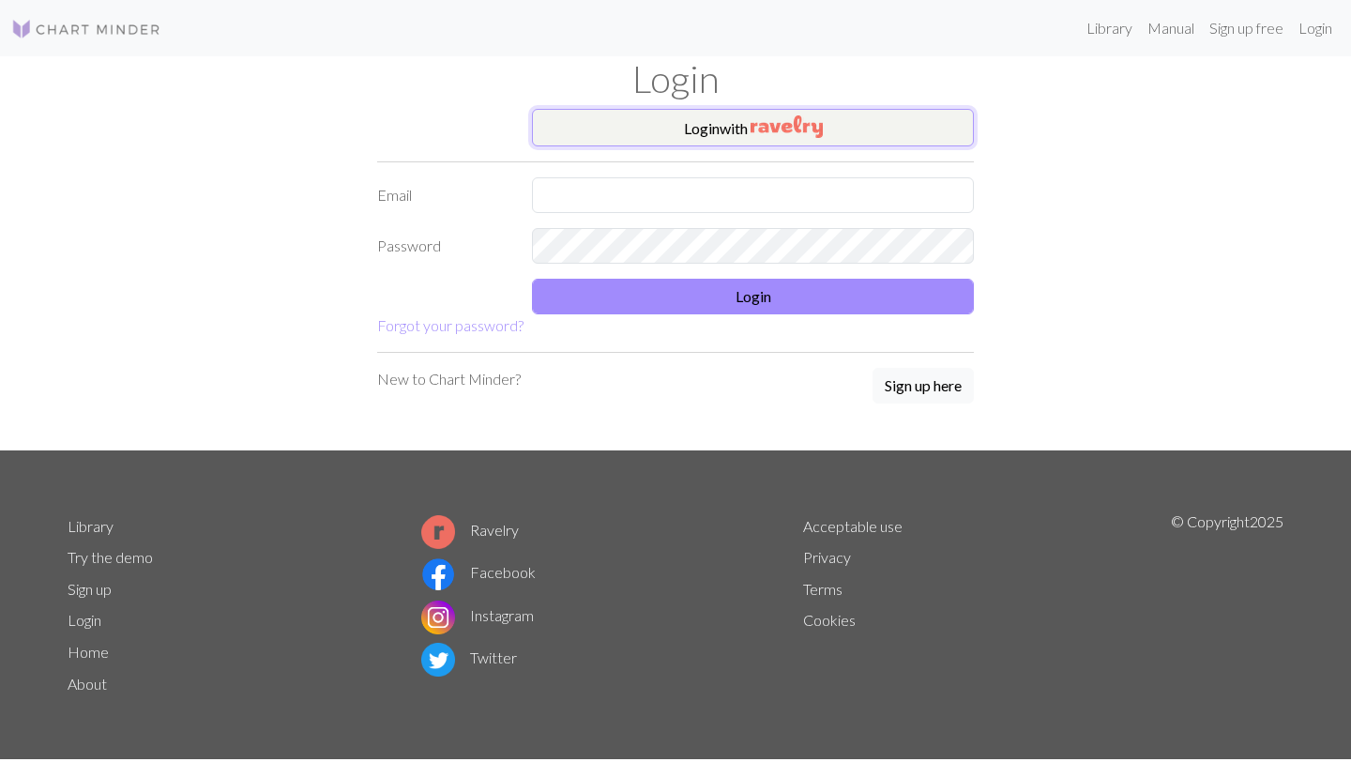  What do you see at coordinates (826, 556) in the screenshot?
I see `a: Privacy` at bounding box center [826, 556].